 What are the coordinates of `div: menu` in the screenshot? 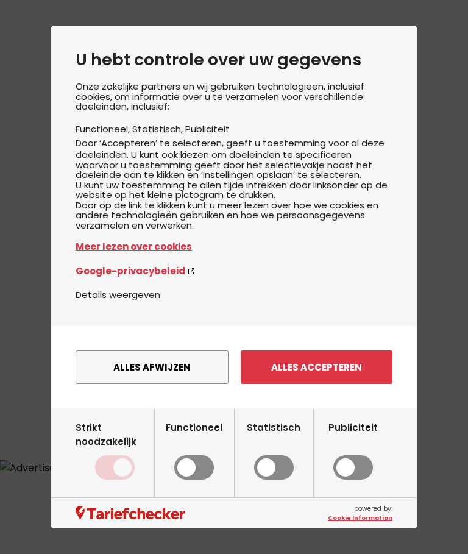 It's located at (234, 367).